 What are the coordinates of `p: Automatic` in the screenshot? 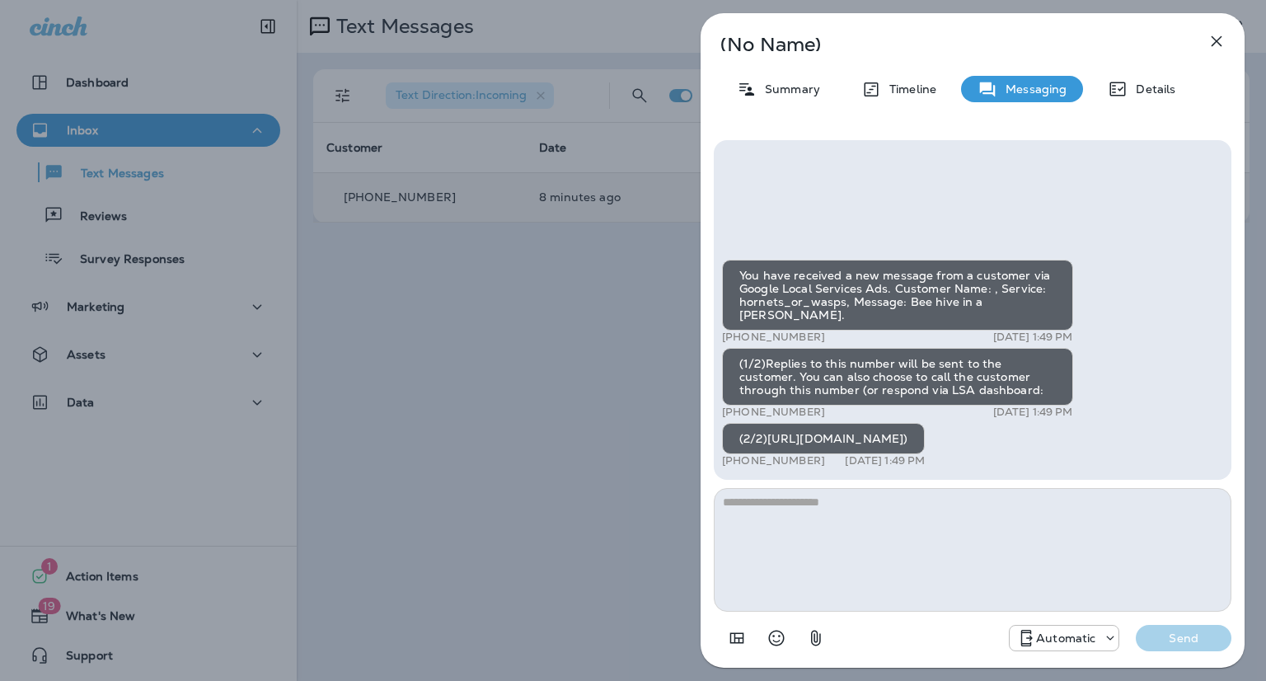 It's located at (1065, 638).